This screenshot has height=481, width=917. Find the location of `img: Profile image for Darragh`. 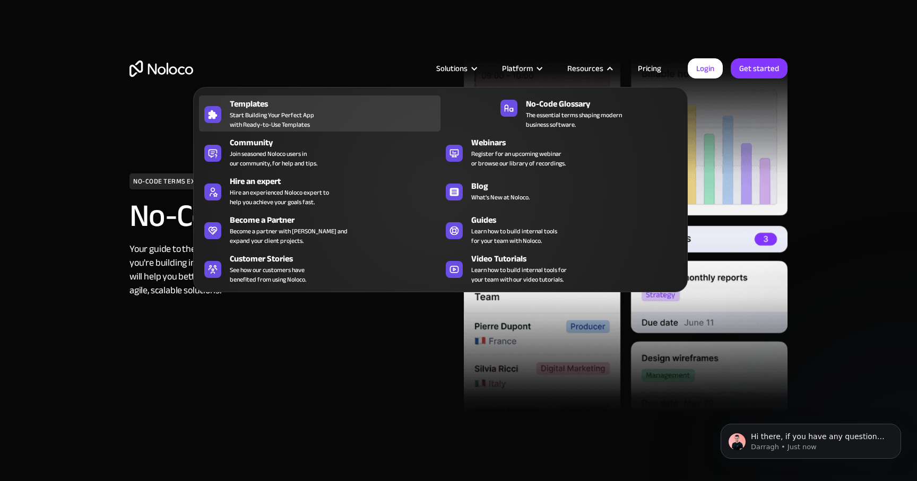

img: Profile image for Darragh is located at coordinates (32, 40).